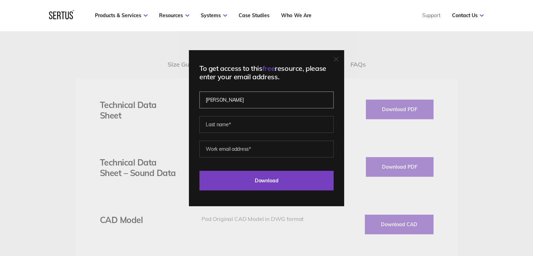 The width and height of the screenshot is (533, 256). What do you see at coordinates (266, 149) in the screenshot?
I see `input: Work email address*` at bounding box center [266, 149].